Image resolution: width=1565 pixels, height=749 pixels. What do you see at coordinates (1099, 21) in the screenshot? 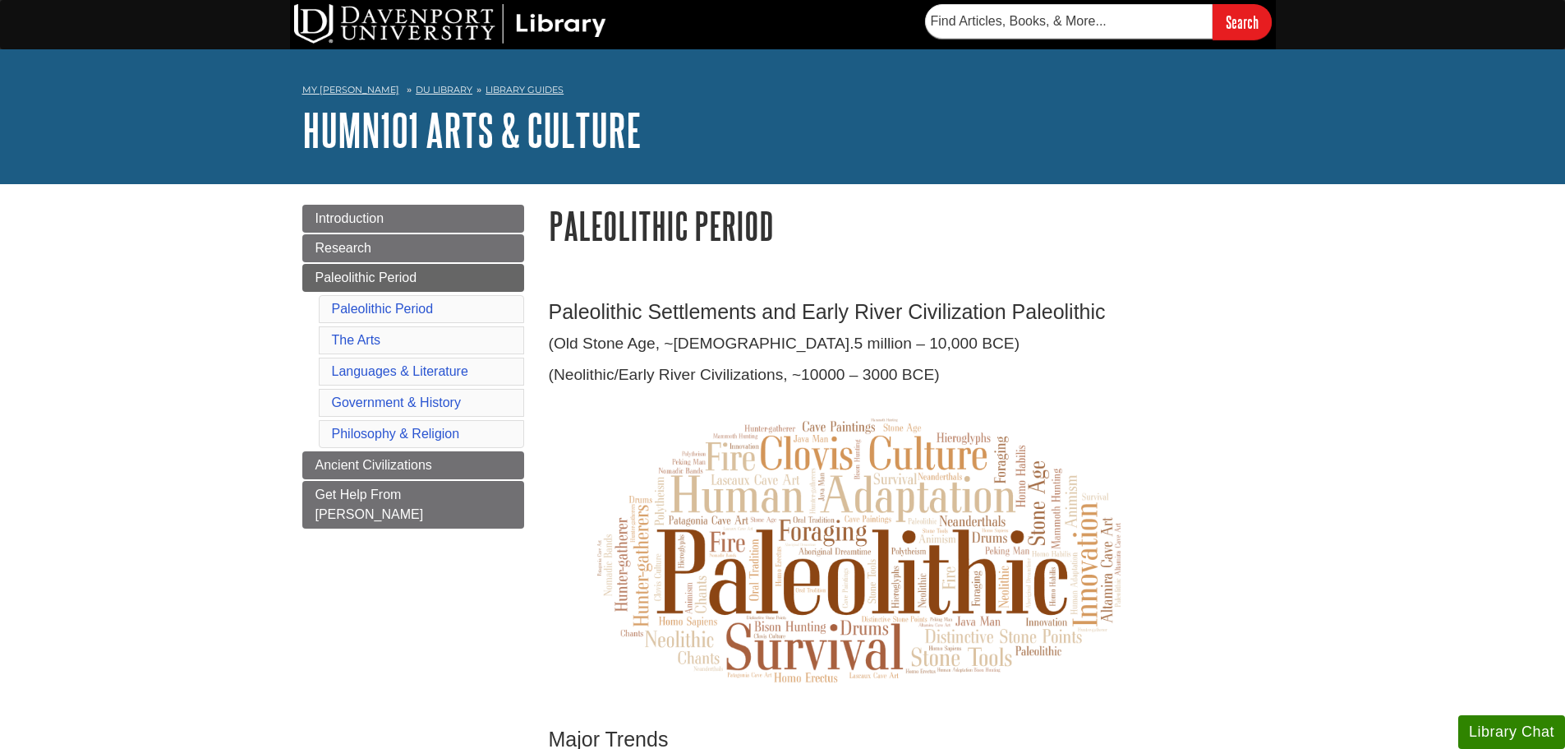
I see `form: Searches DU Library's articles, books, and more` at bounding box center [1099, 21].